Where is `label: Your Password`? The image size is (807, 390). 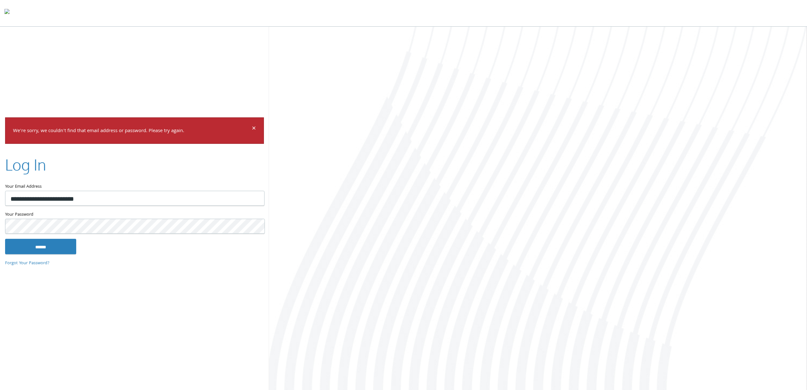
label: Your Password is located at coordinates (134, 215).